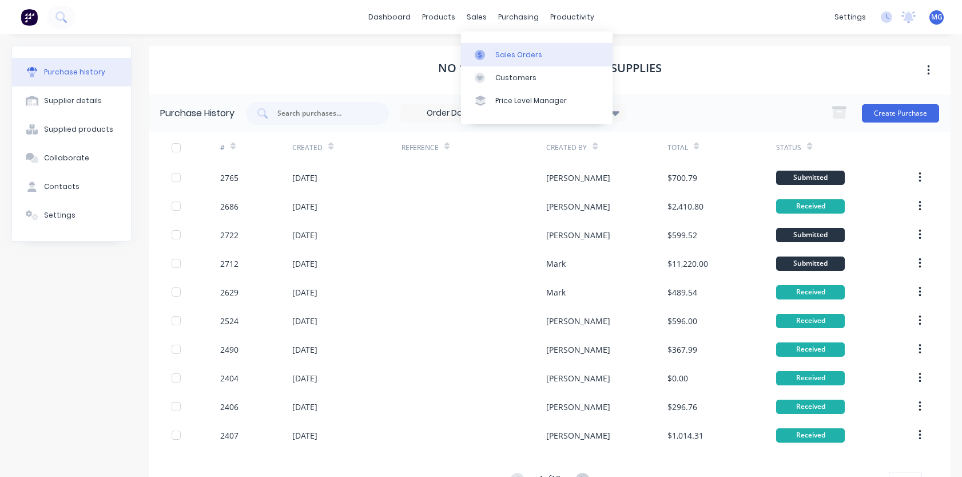 This screenshot has height=477, width=962. What do you see at coordinates (229, 206) in the screenshot?
I see `div: 2686` at bounding box center [229, 206].